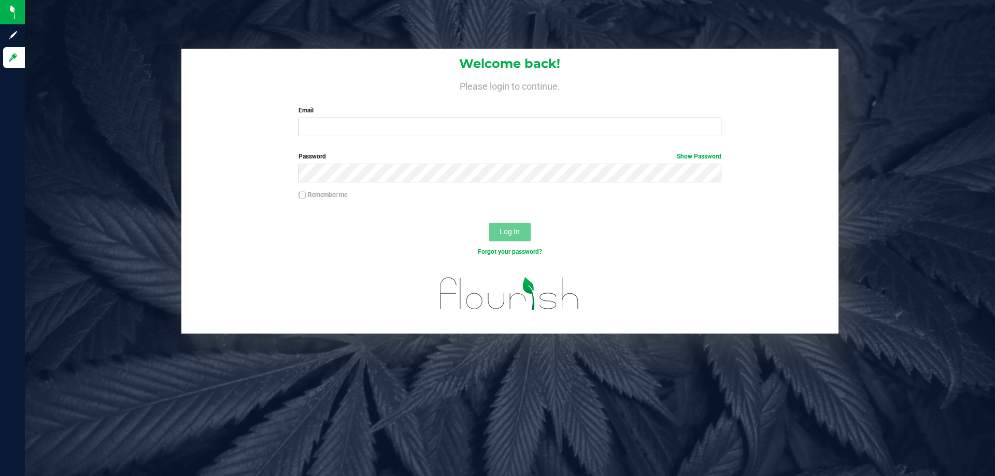 This screenshot has height=476, width=995. Describe the element at coordinates (302, 195) in the screenshot. I see `input: Remember me` at that location.